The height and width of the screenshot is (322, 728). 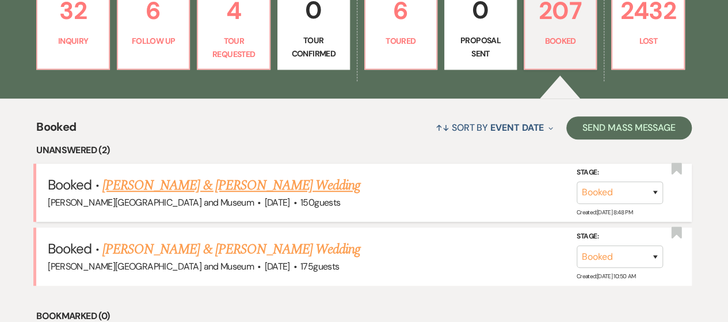 I want to click on p: Inquiry, so click(x=73, y=41).